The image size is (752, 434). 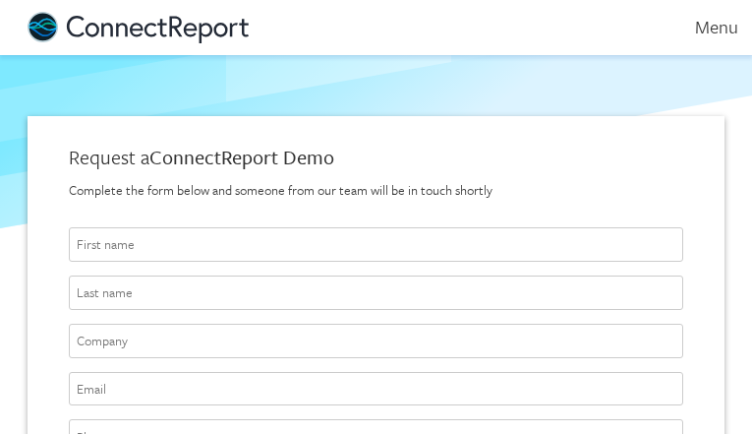 What do you see at coordinates (376, 388) in the screenshot?
I see `input: Email` at bounding box center [376, 388].